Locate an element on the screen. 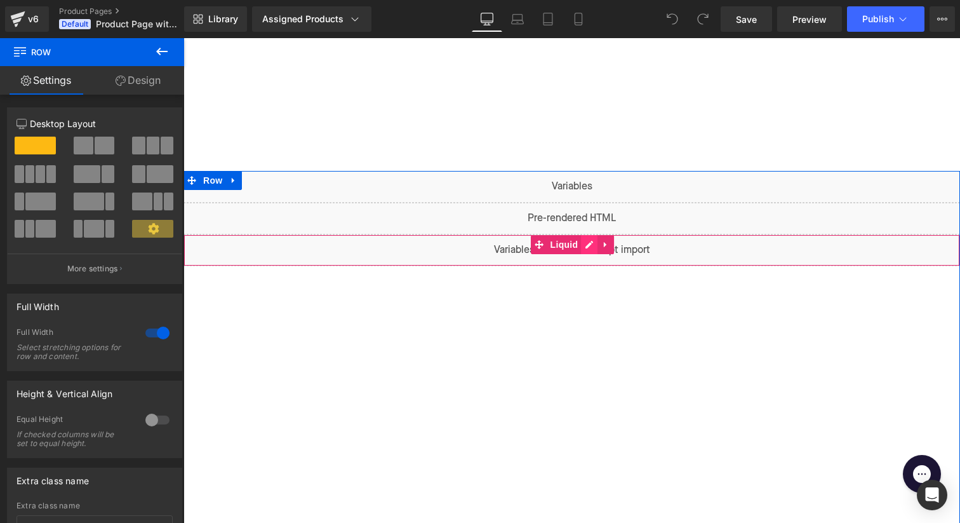  div: Assigned Products is located at coordinates (312, 19).